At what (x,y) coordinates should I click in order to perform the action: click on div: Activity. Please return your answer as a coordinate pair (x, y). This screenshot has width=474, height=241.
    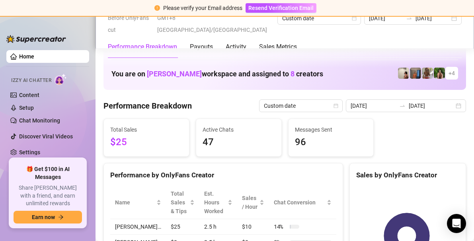
    Looking at the image, I should click on (236, 47).